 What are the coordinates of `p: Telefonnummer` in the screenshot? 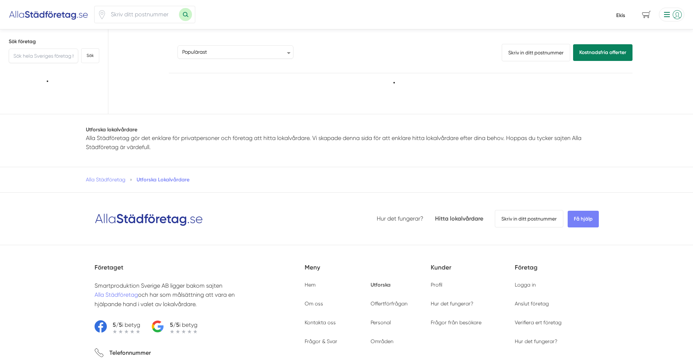 It's located at (130, 352).